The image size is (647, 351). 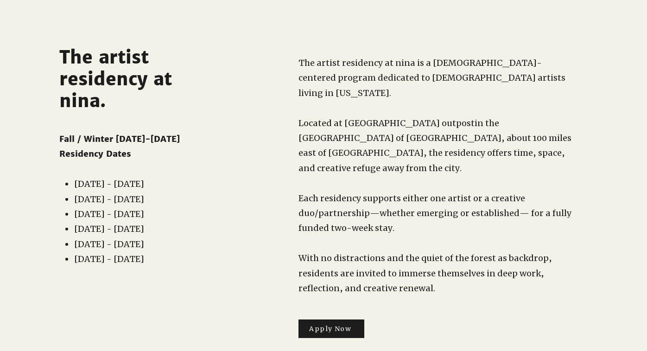 I want to click on span: With no distractions and the quiet of the forest as backdrop, residents are invited to immerse th..., so click(x=425, y=273).